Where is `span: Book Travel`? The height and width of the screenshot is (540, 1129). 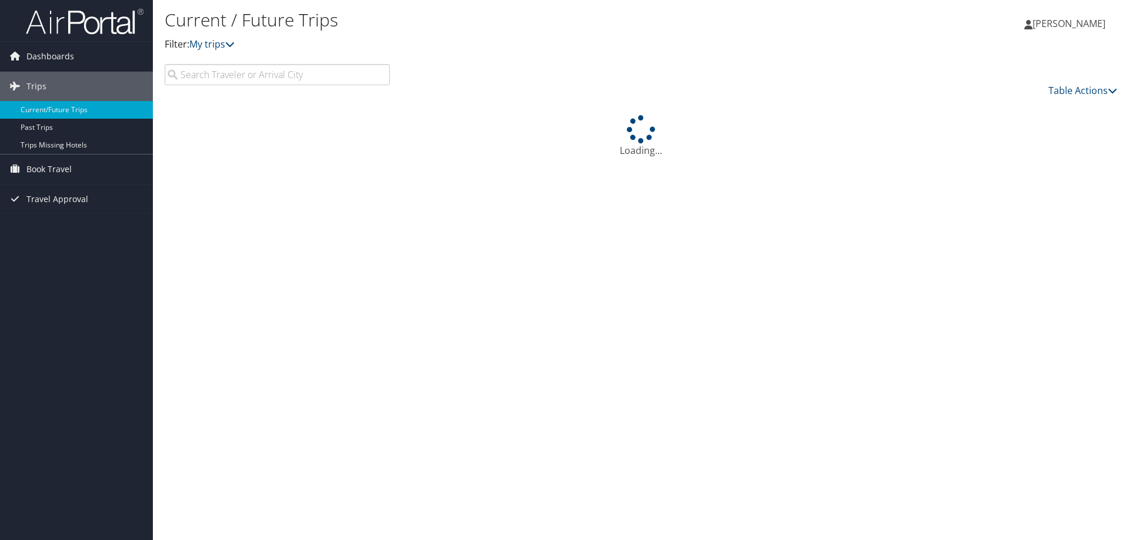 span: Book Travel is located at coordinates (49, 169).